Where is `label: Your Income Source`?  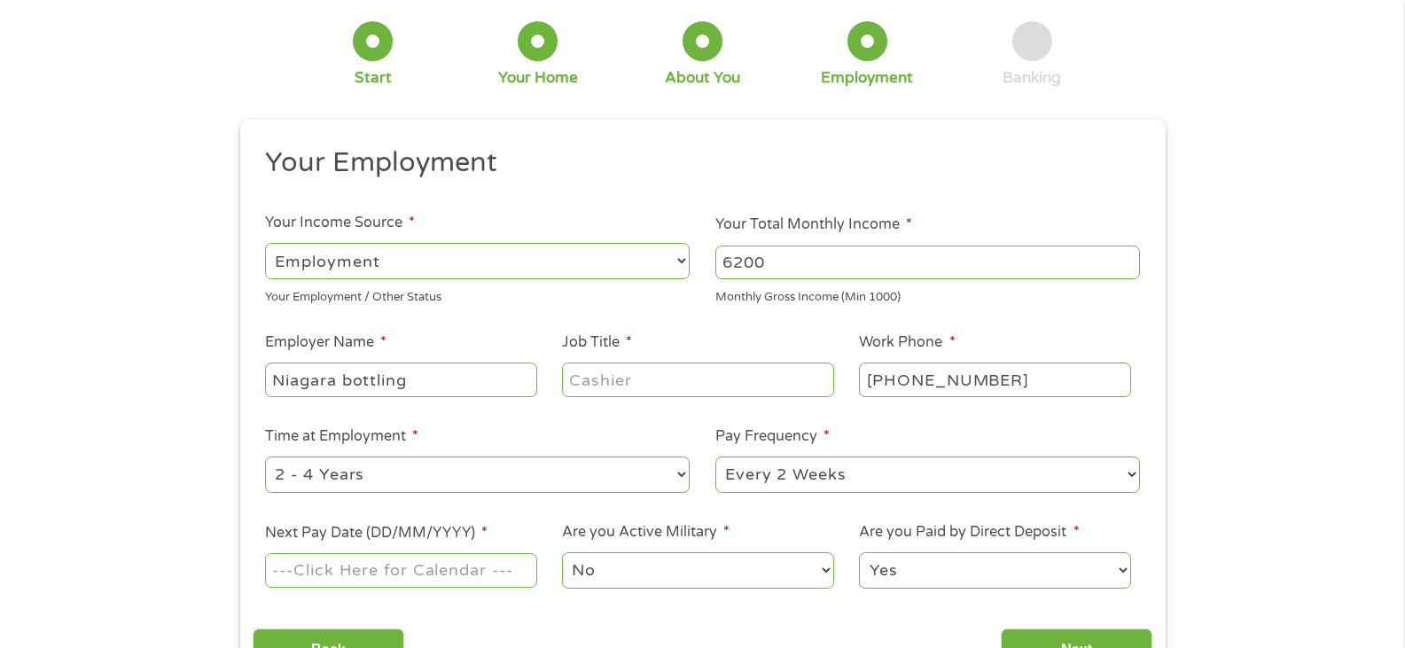
label: Your Income Source is located at coordinates (339, 222).